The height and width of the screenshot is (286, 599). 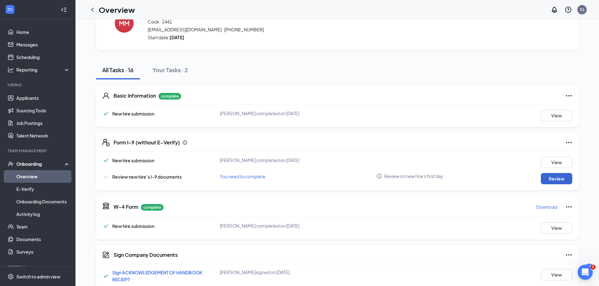 I want to click on a: Sign ACKNOWLEDGEMENT OF HANDBOOK RECEIPT, so click(x=157, y=276).